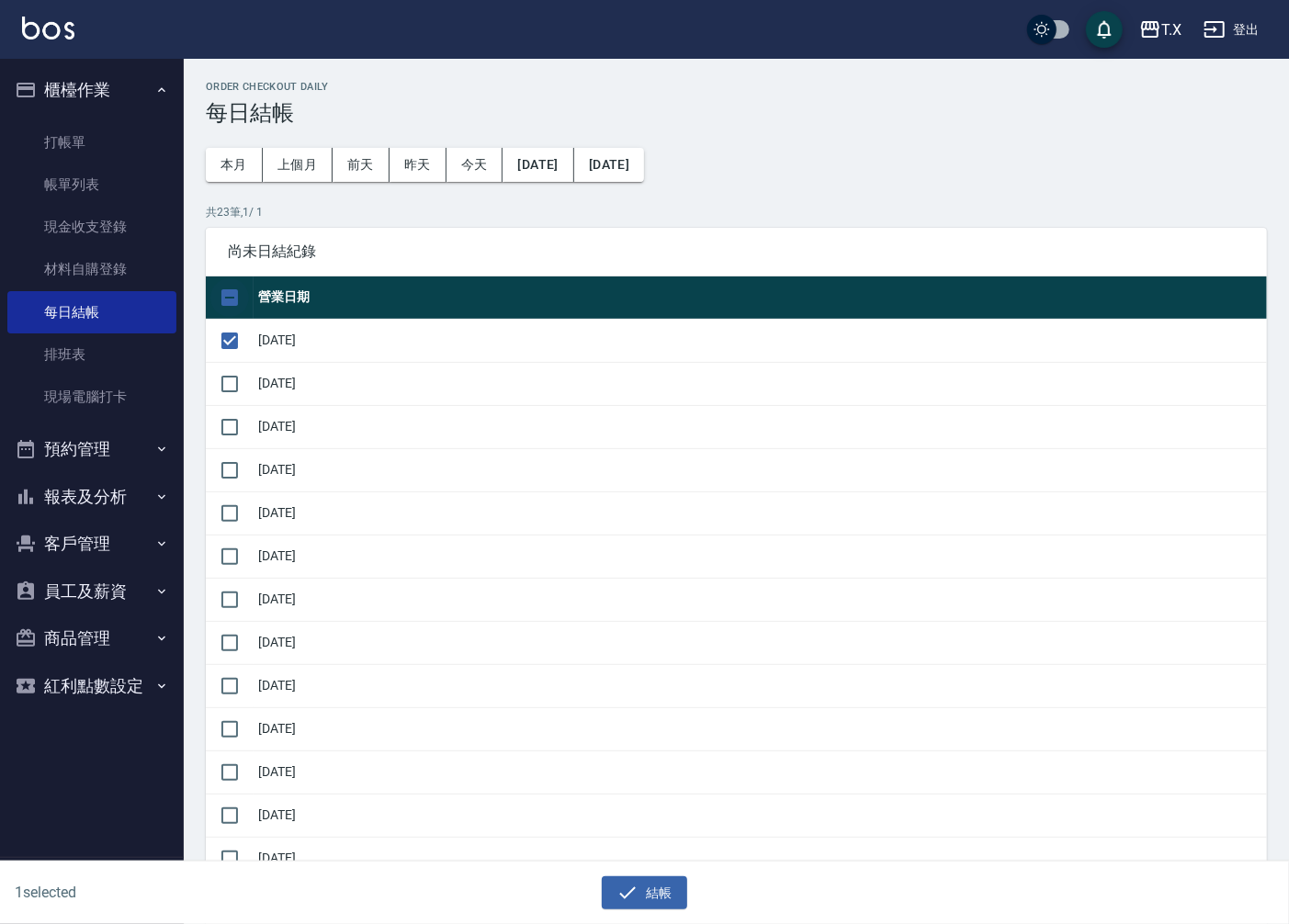  Describe the element at coordinates (1231, 29) in the screenshot. I see `button: 登出` at that location.